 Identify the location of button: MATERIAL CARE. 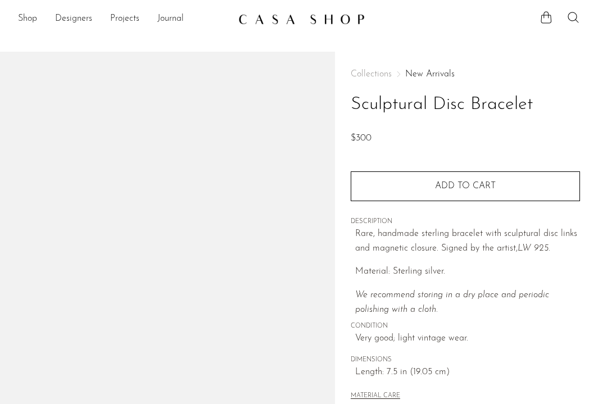
(376, 396).